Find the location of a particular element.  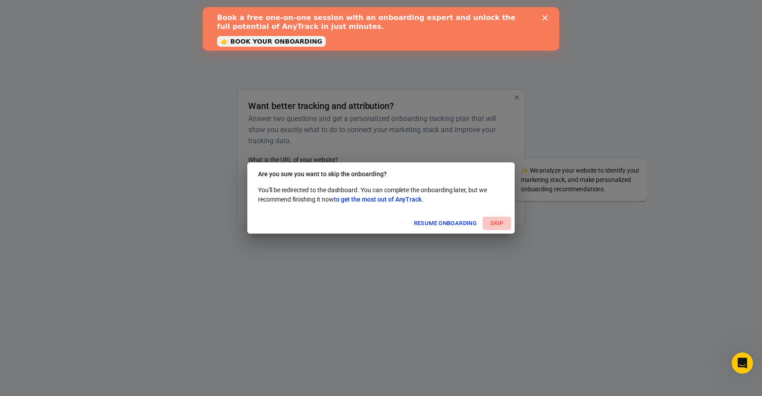

button: Skip is located at coordinates (497, 224).